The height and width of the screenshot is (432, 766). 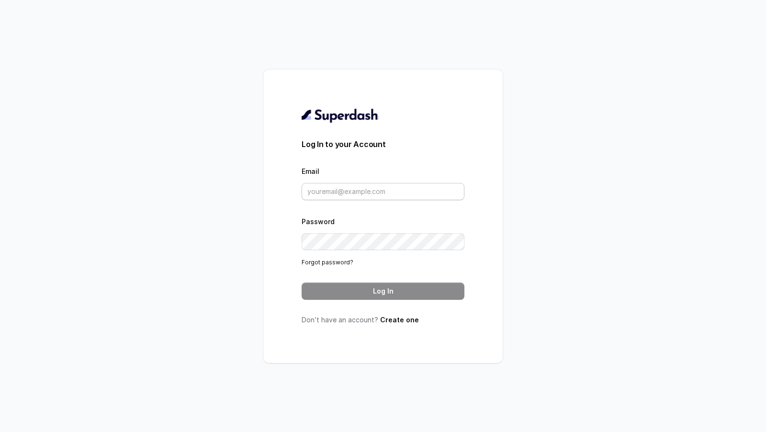 I want to click on h3: Log In to your Account, so click(x=383, y=144).